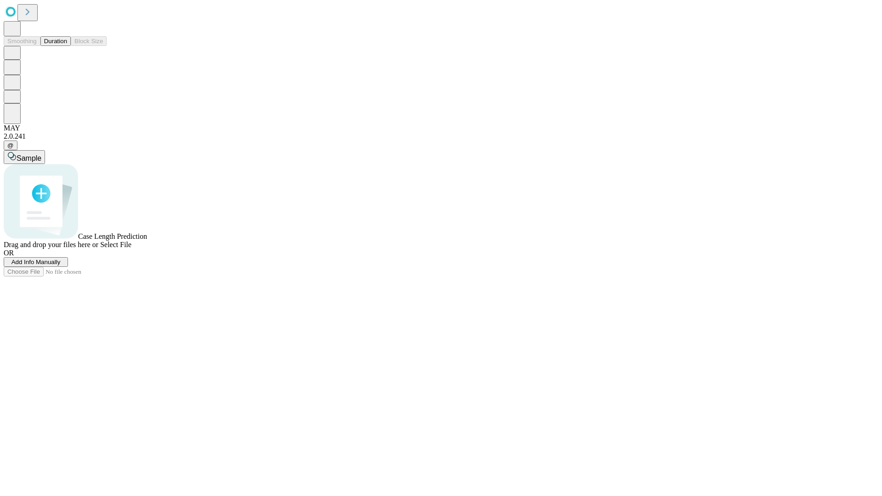 The image size is (882, 496). I want to click on span: OR, so click(9, 253).